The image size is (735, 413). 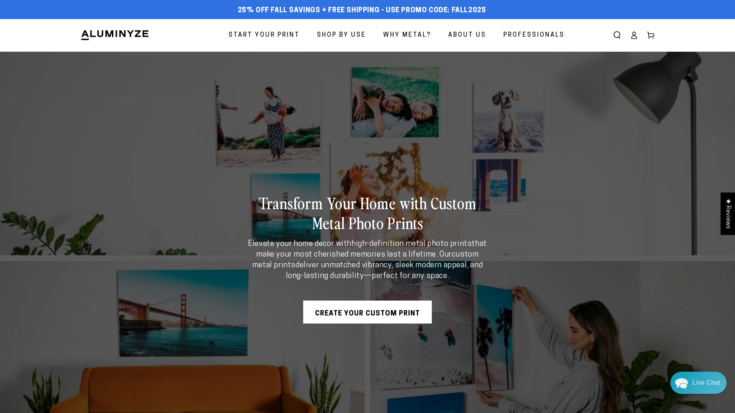 I want to click on div: Chat widget toggle, so click(x=698, y=383).